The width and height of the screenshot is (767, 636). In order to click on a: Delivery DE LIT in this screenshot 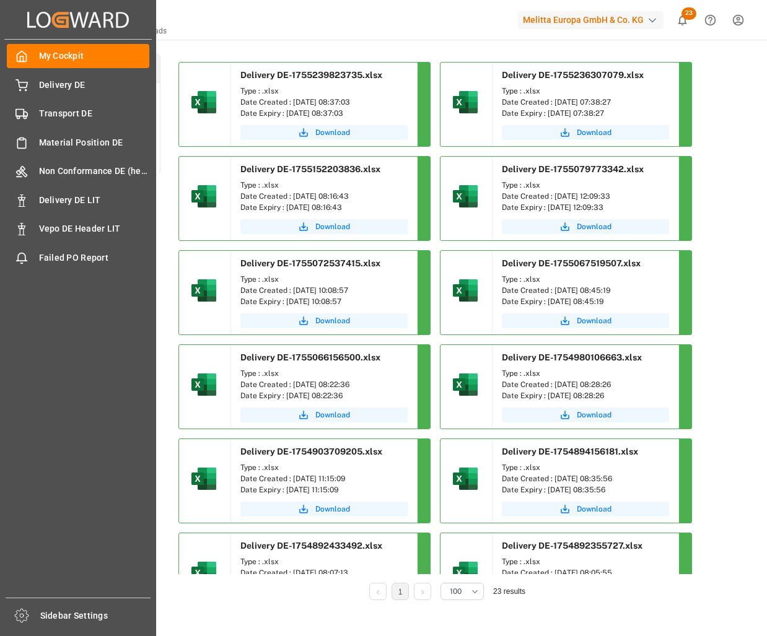, I will do `click(78, 199)`.